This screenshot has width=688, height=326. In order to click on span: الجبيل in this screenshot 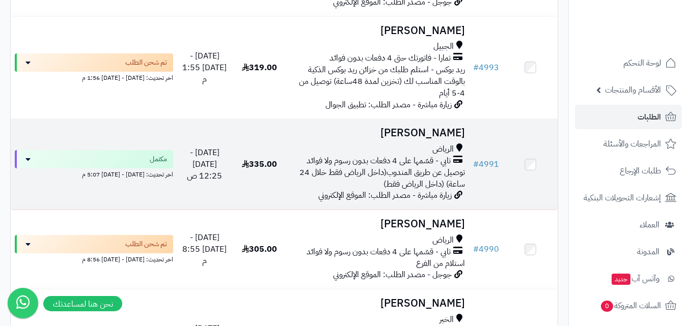, I will do `click(444, 46)`.